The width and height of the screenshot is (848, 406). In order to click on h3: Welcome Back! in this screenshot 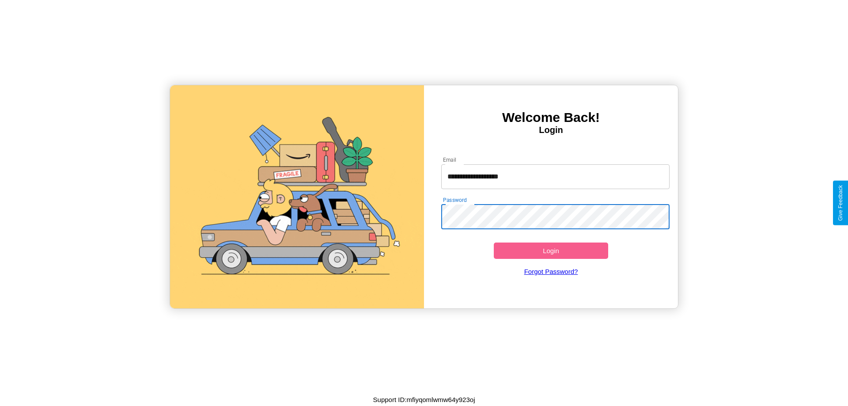, I will do `click(551, 118)`.